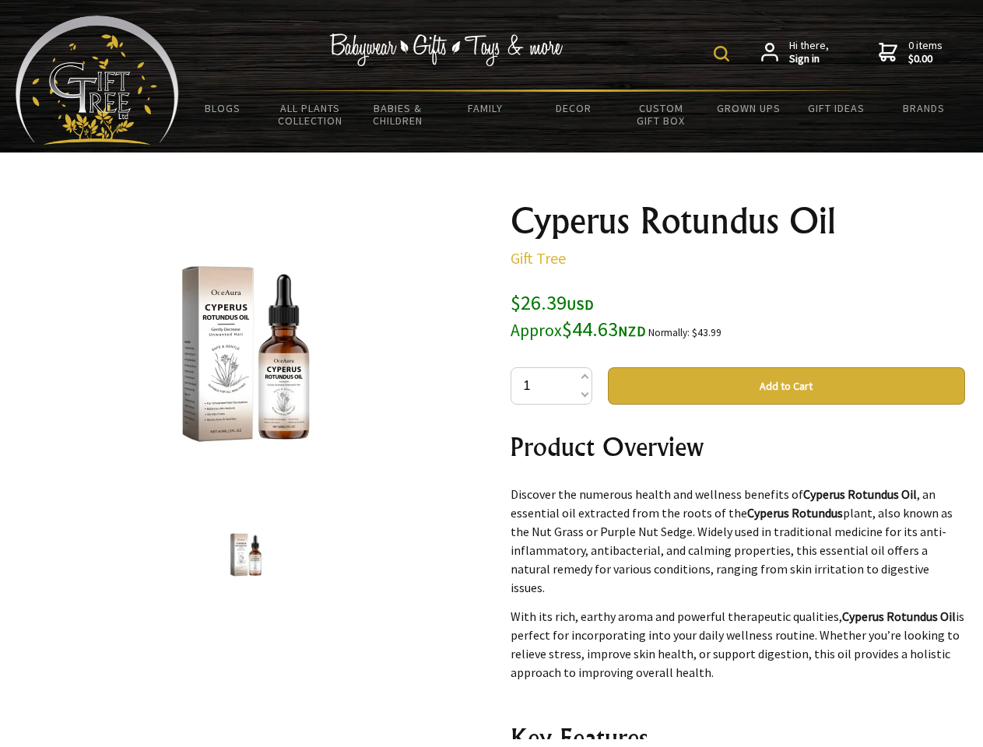 The image size is (983, 747). Describe the element at coordinates (685, 332) in the screenshot. I see `small: Normally: $43.99` at that location.